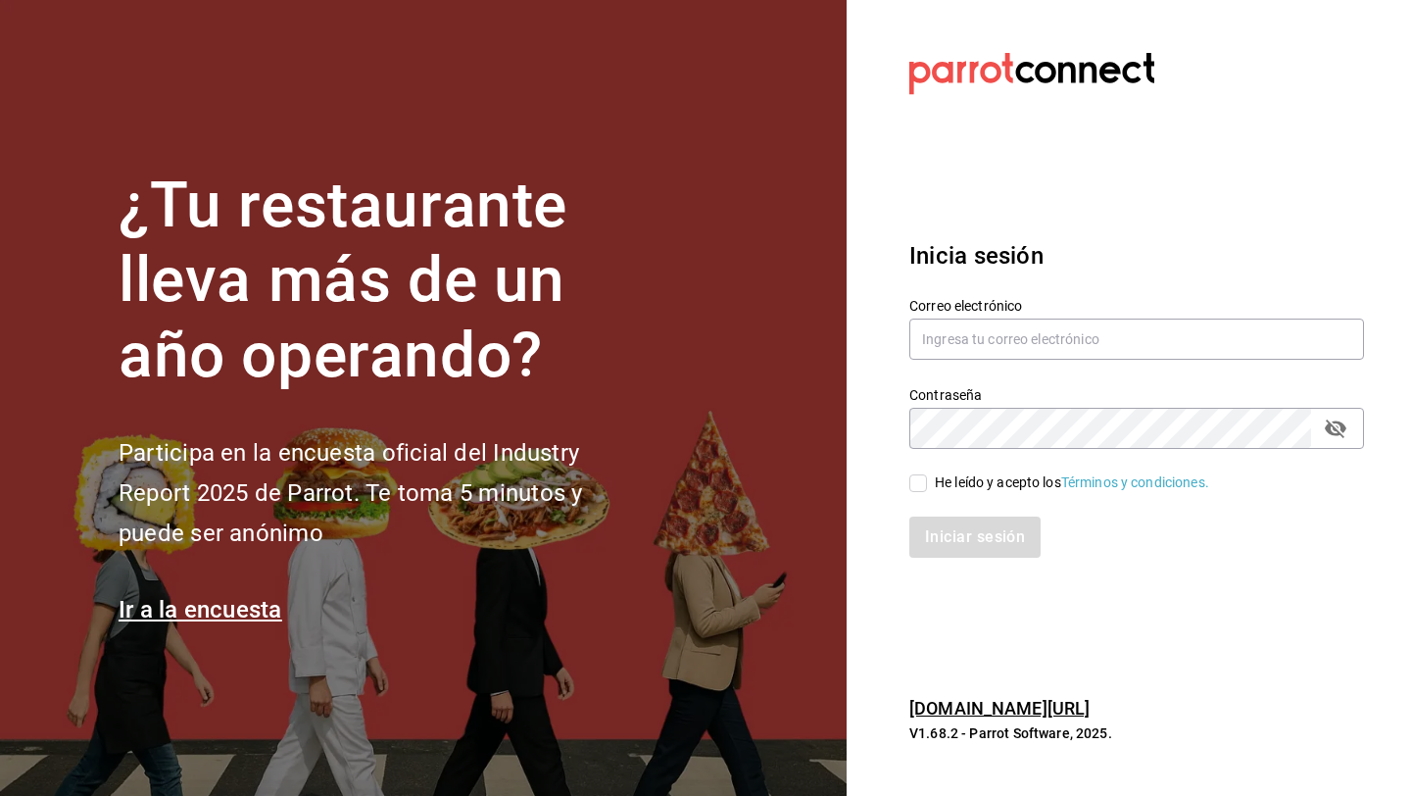 The width and height of the screenshot is (1411, 796). What do you see at coordinates (1135, 482) in the screenshot?
I see `a: Términos y condiciones.` at bounding box center [1135, 482].